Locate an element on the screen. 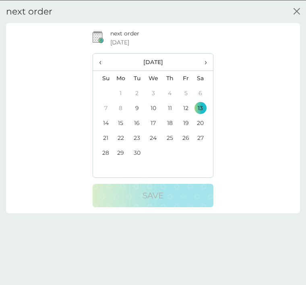 Image resolution: width=306 pixels, height=285 pixels. h2: next order is located at coordinates (29, 11).